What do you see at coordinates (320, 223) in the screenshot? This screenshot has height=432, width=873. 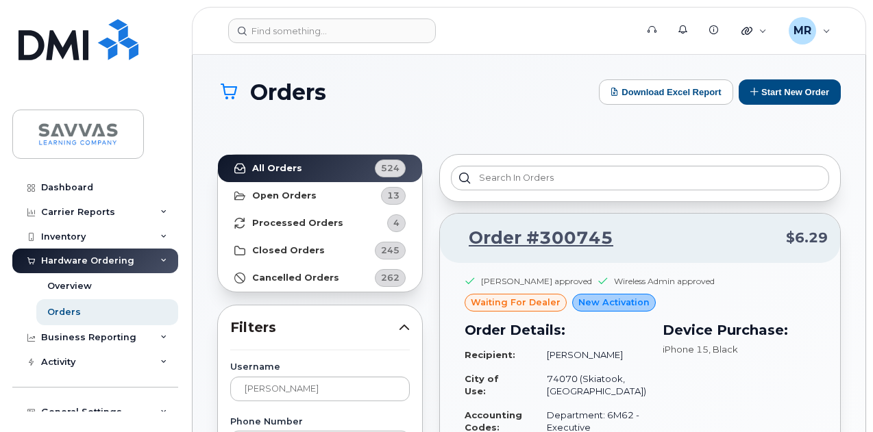 I see `a: Processed Orders4` at bounding box center [320, 223].